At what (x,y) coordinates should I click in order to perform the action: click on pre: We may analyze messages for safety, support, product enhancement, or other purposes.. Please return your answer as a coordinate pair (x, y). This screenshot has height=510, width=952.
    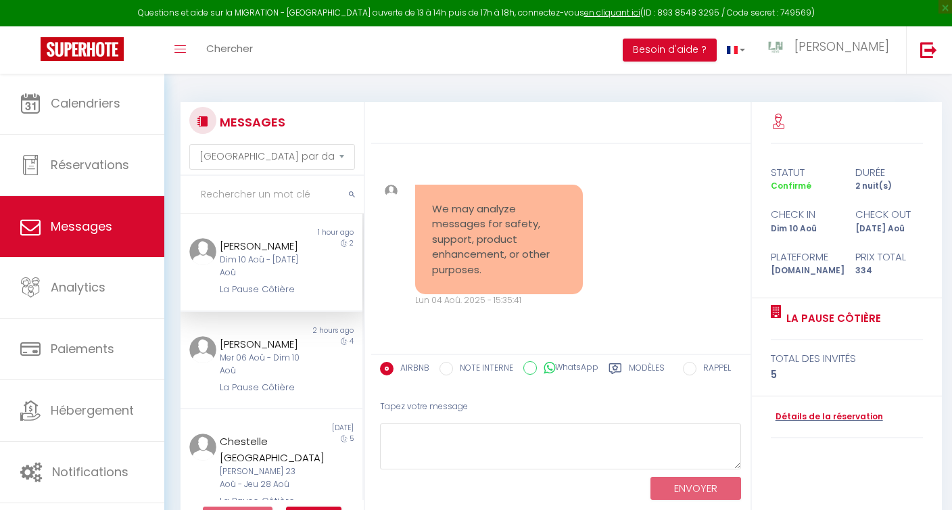
    Looking at the image, I should click on (498, 239).